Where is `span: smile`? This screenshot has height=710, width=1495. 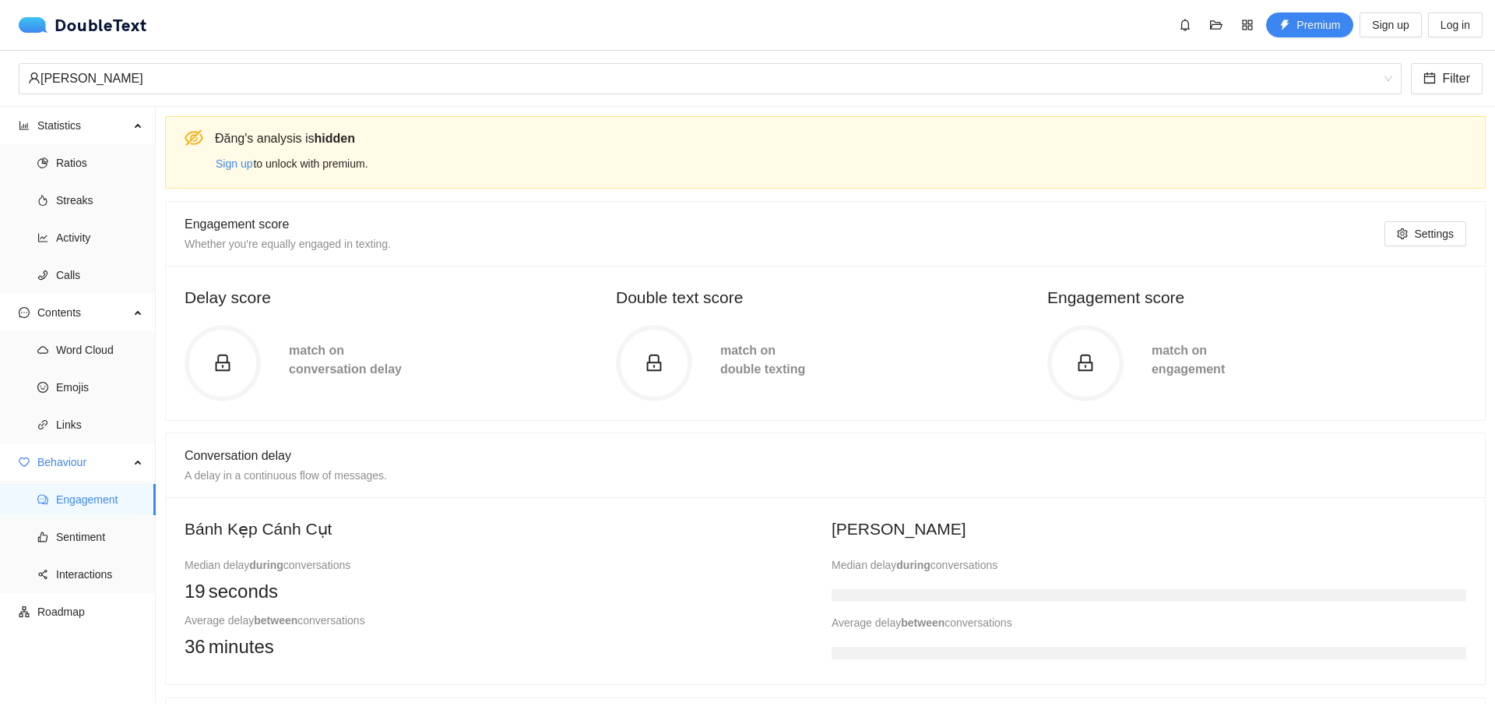 span: smile is located at coordinates (43, 387).